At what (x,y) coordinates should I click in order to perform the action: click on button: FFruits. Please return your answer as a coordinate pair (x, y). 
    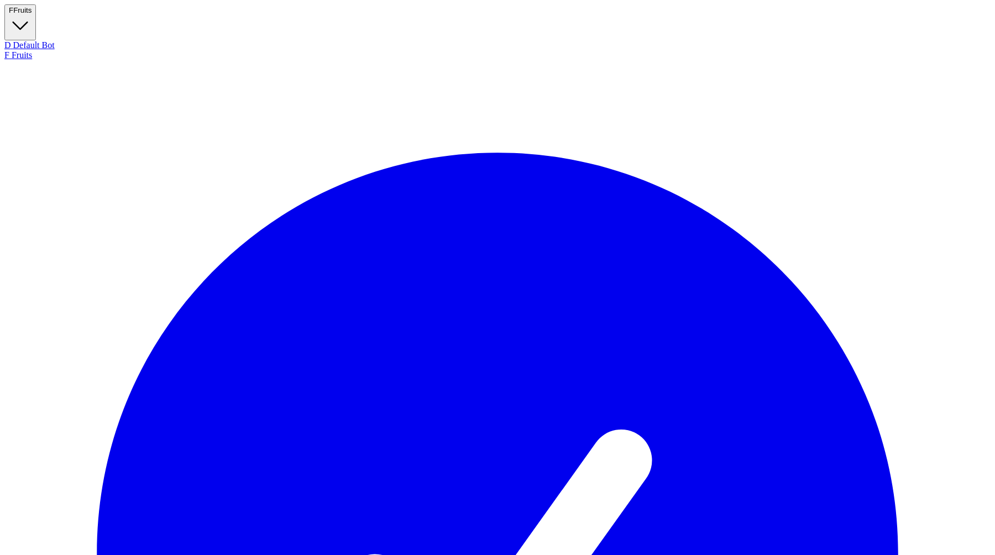
    Looking at the image, I should click on (20, 22).